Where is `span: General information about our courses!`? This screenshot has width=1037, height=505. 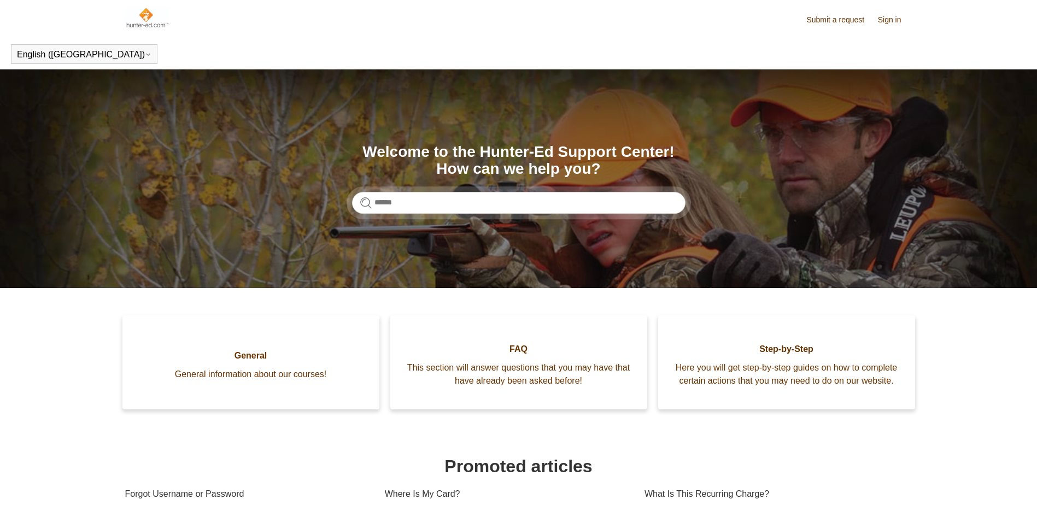
span: General information about our courses! is located at coordinates (251, 374).